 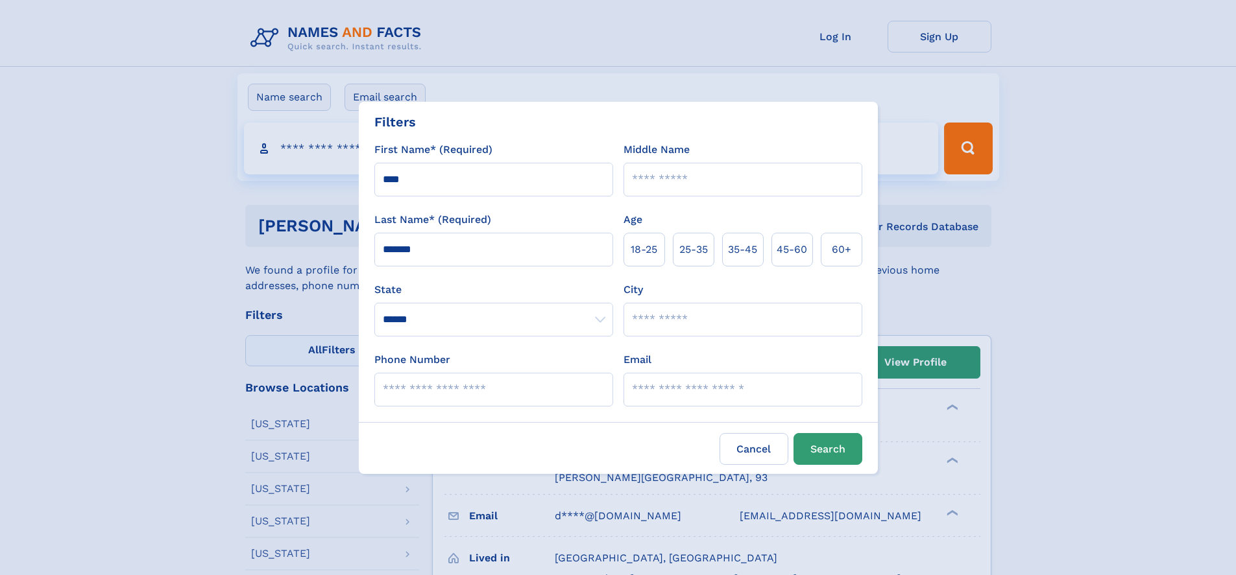 I want to click on label: State, so click(x=494, y=290).